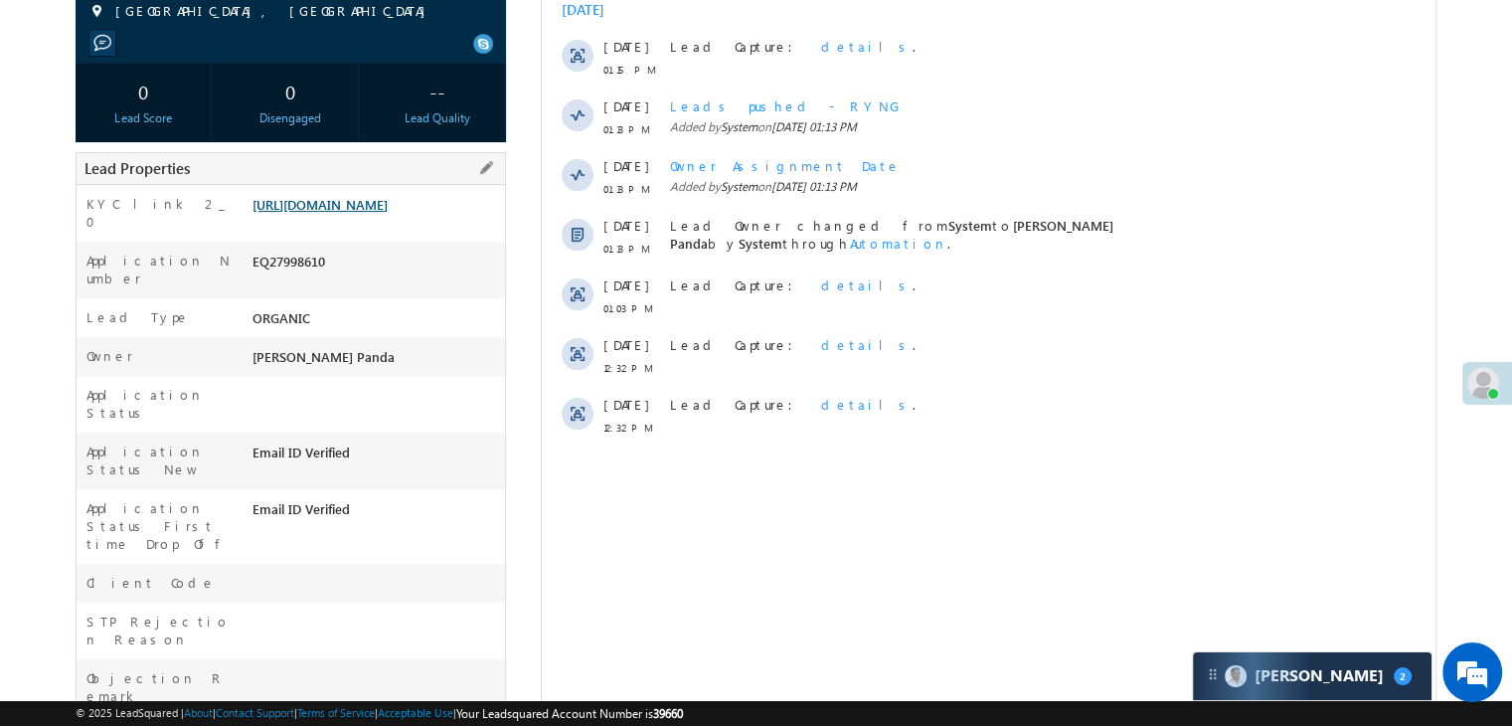 This screenshot has height=726, width=1512. Describe the element at coordinates (290, 118) in the screenshot. I see `div: Disengaged` at that location.